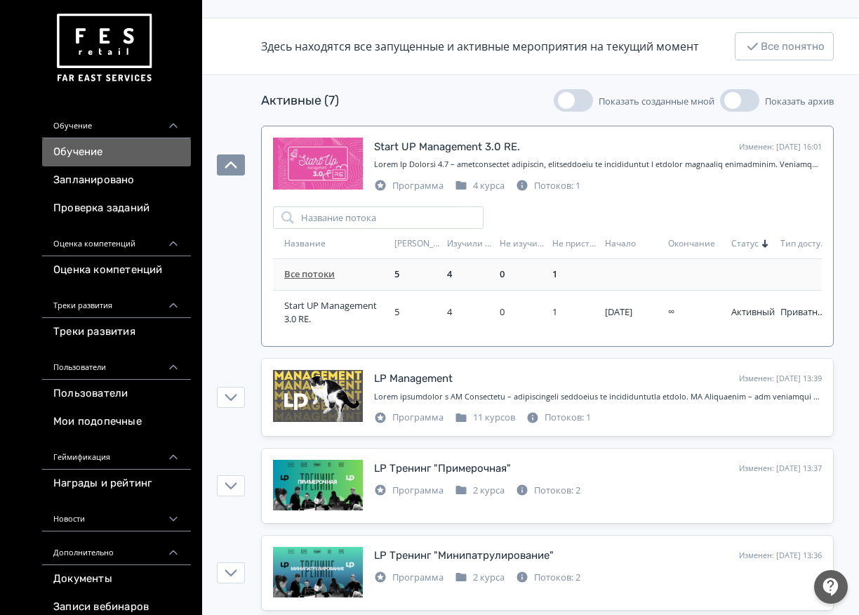  What do you see at coordinates (304, 243) in the screenshot?
I see `span: Название` at bounding box center [304, 243].